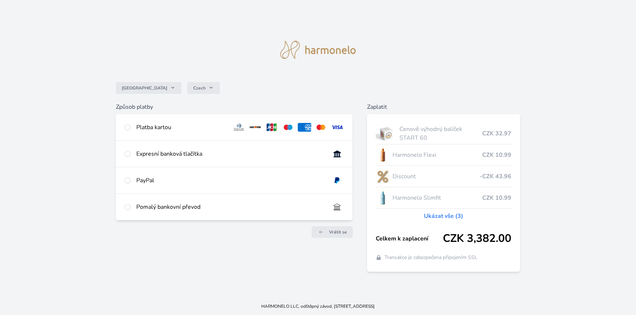  I want to click on img: discover.svg, so click(255, 127).